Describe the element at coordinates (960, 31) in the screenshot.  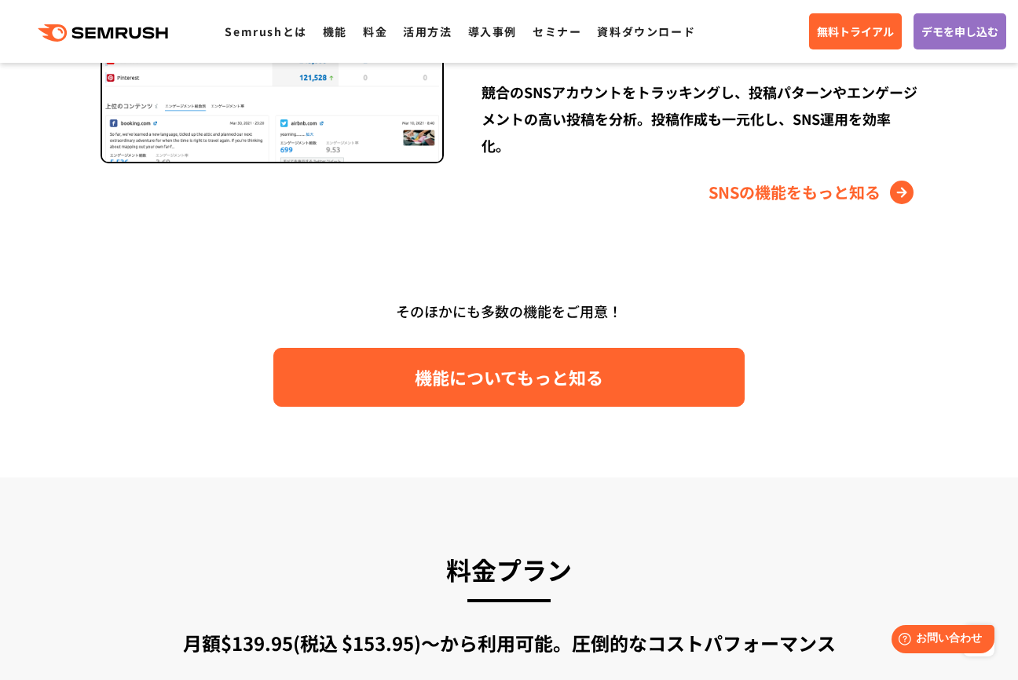
I see `span: デモを申し込む` at that location.